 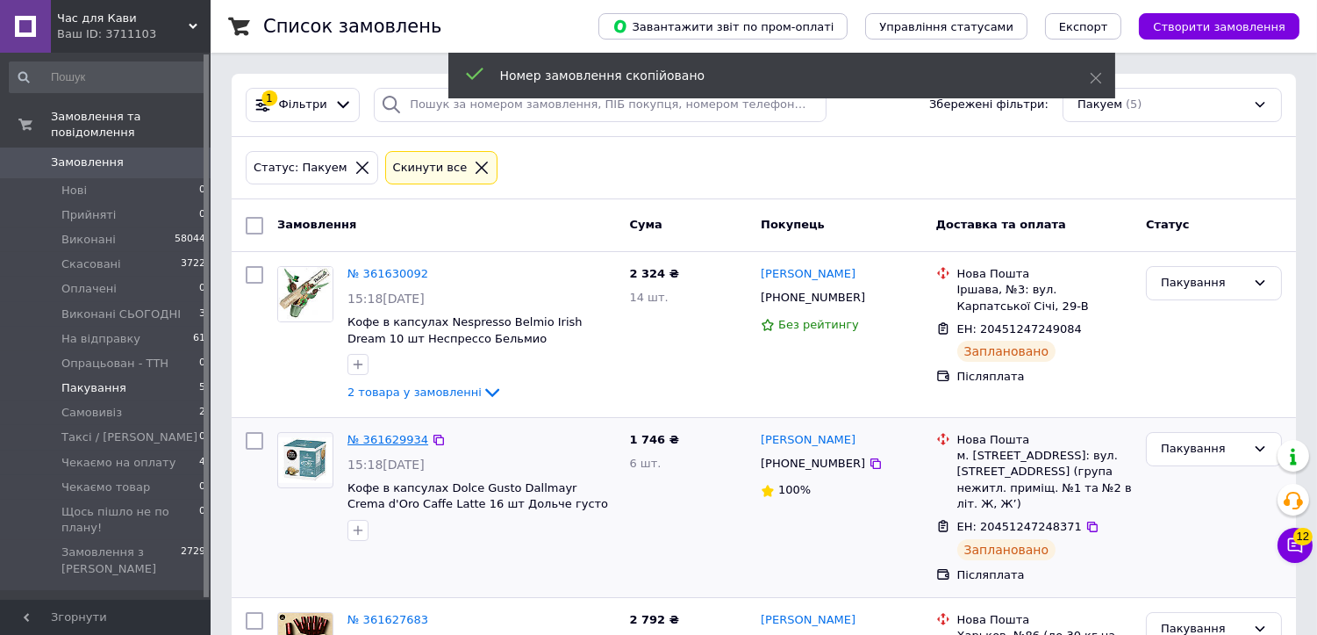 I want to click on span: Статус, so click(x=1168, y=224).